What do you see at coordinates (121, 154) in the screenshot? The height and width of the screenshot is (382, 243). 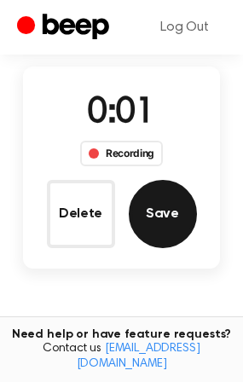 I see `div: Recording` at bounding box center [121, 154].